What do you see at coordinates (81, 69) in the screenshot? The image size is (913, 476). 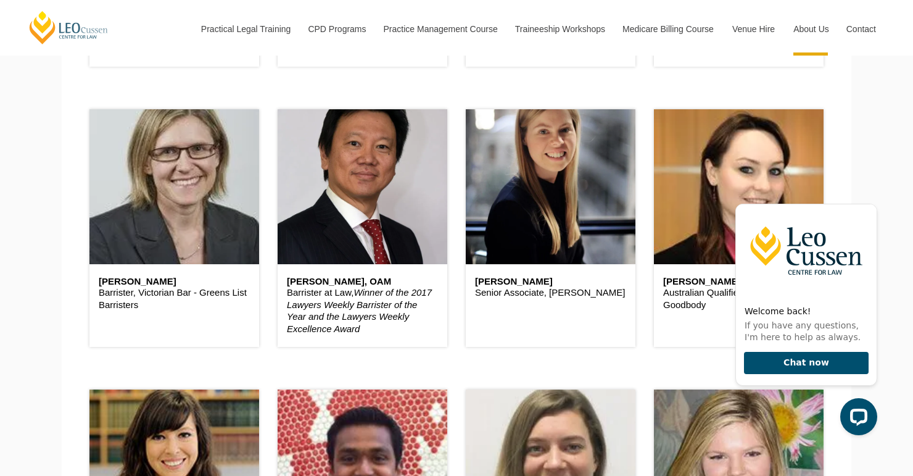 I see `img: Leo Cussen Centre for Law logo` at bounding box center [81, 69].